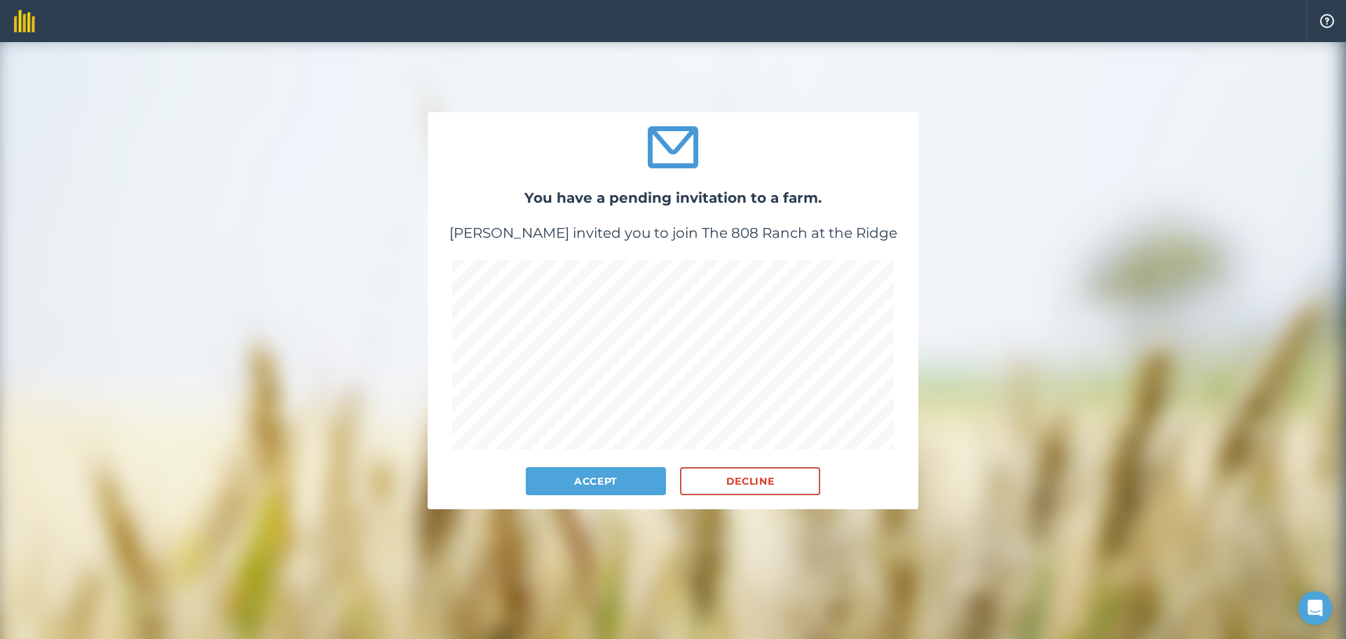  I want to click on button: Decline, so click(750, 481).